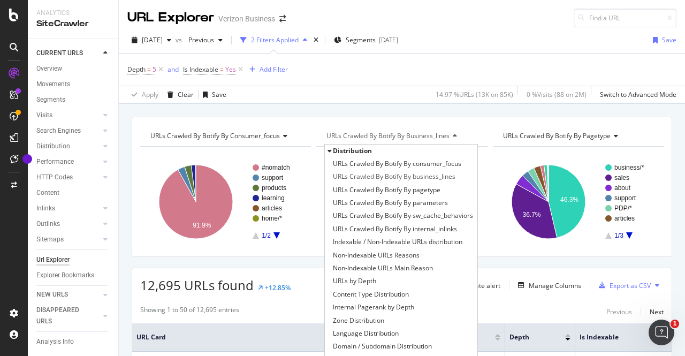 This screenshot has width=685, height=356. I want to click on a: NEW URLS, so click(68, 295).